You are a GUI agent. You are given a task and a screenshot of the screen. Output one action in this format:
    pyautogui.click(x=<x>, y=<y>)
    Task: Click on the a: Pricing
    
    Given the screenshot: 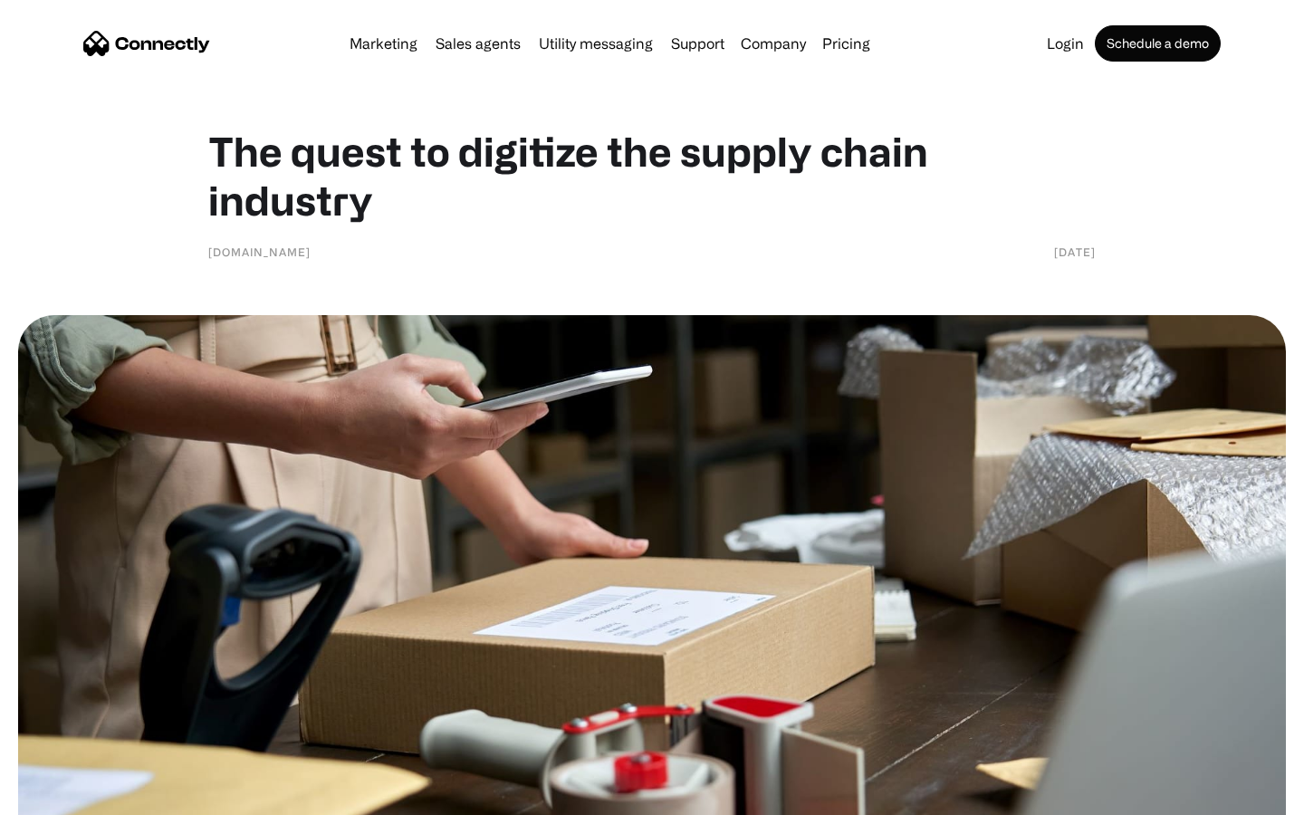 What is the action you would take?
    pyautogui.click(x=846, y=43)
    